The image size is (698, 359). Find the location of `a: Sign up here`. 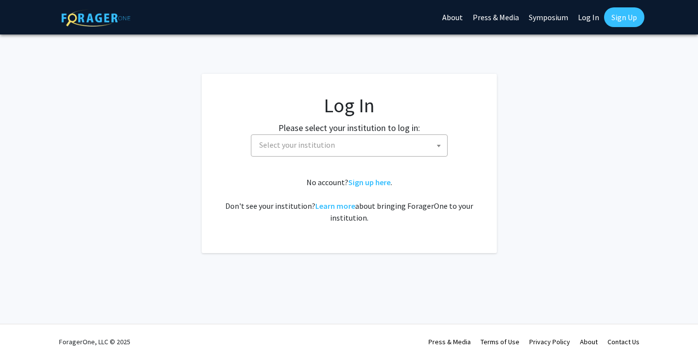

a: Sign up here is located at coordinates (370, 182).